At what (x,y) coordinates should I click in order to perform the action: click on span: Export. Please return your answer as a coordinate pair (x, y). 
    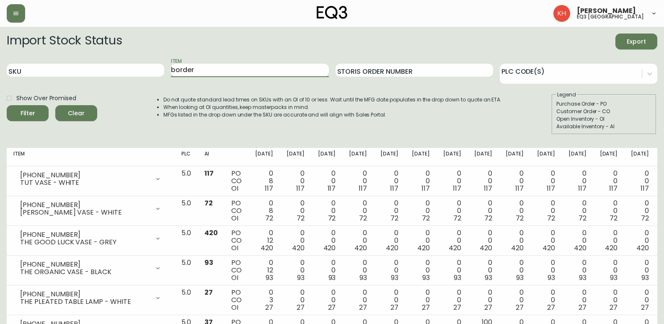
    Looking at the image, I should click on (637, 42).